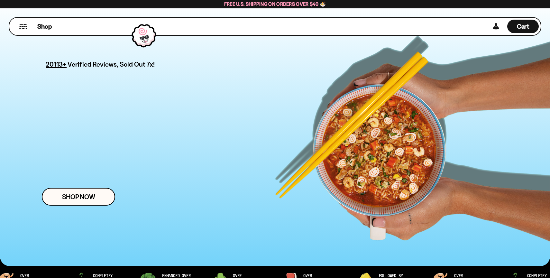 The width and height of the screenshot is (550, 278). What do you see at coordinates (523, 26) in the screenshot?
I see `span: Cart` at bounding box center [523, 26].